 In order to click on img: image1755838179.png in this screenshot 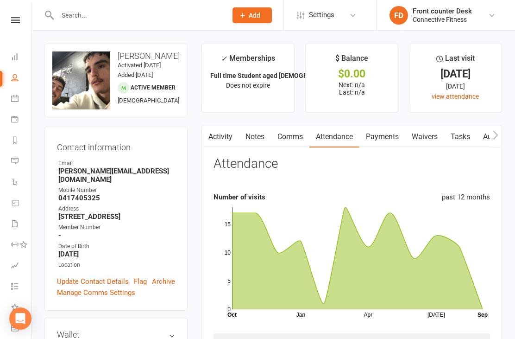, I will do `click(81, 80)`.